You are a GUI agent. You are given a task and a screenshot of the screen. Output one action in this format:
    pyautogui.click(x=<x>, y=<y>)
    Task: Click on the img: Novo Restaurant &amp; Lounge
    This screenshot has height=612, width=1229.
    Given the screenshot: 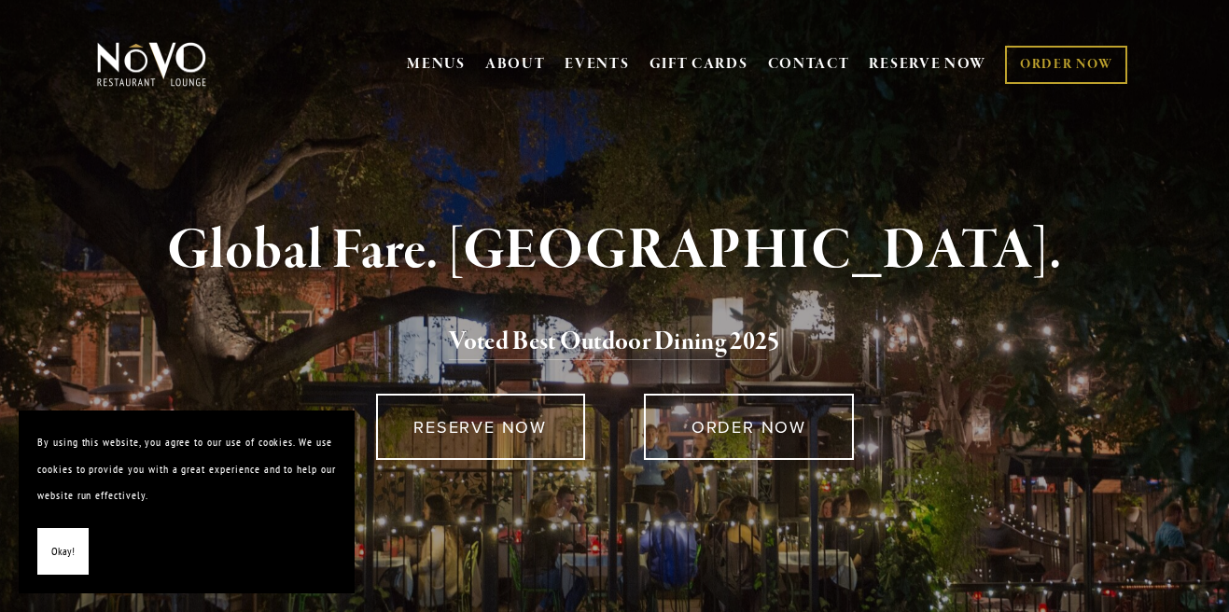 What is the action you would take?
    pyautogui.click(x=151, y=64)
    